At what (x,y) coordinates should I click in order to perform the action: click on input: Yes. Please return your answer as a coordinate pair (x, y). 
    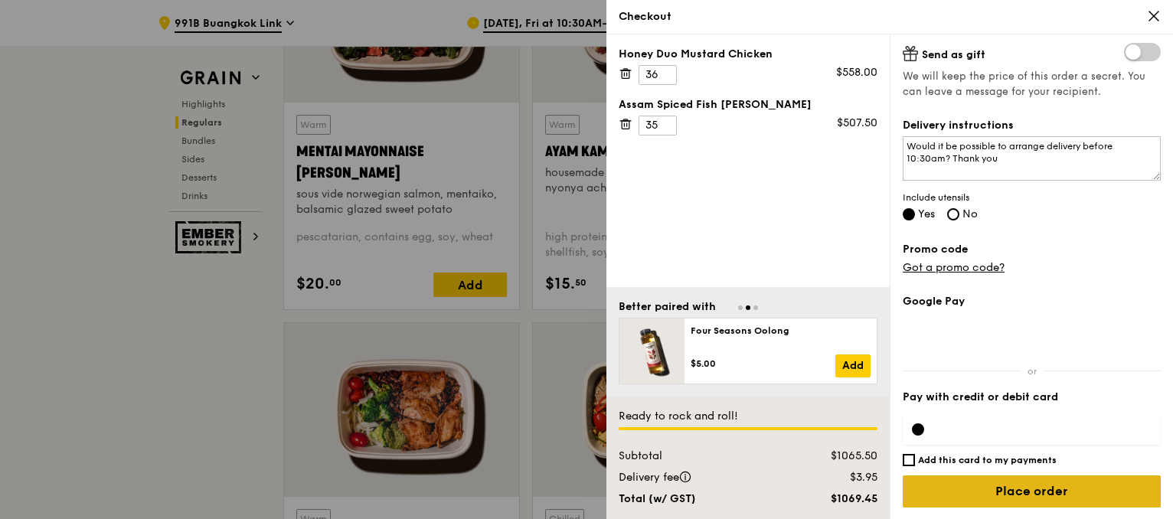
    Looking at the image, I should click on (909, 214).